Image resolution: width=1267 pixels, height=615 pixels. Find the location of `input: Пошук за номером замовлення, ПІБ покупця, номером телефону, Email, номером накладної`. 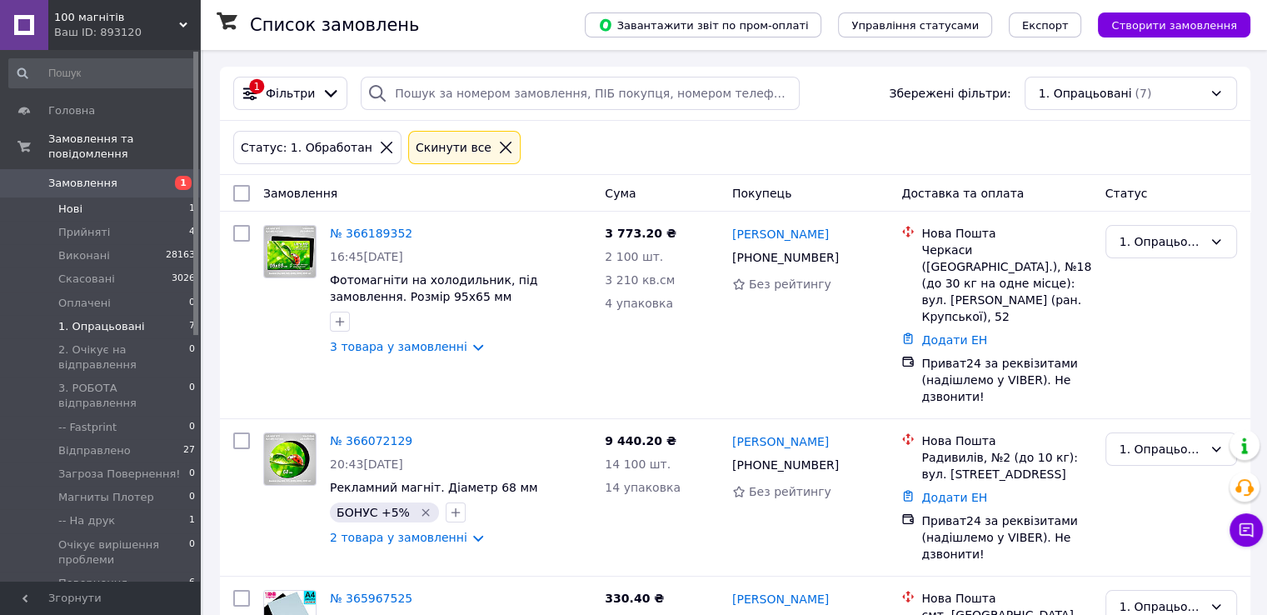

input: Пошук за номером замовлення, ПІБ покупця, номером телефону, Email, номером накладної is located at coordinates (580, 93).